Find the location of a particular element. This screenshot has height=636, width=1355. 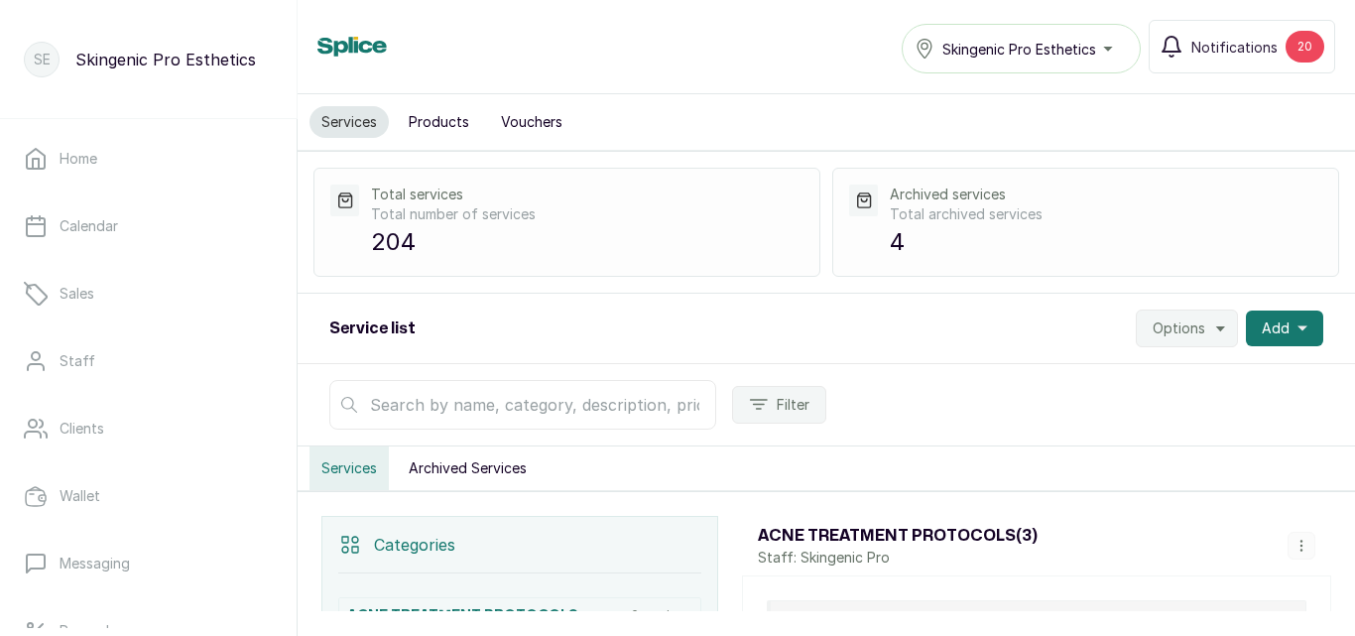

h3: ACNE TREATMENT PROTOCOLS ( 3 ) is located at coordinates (898, 536).